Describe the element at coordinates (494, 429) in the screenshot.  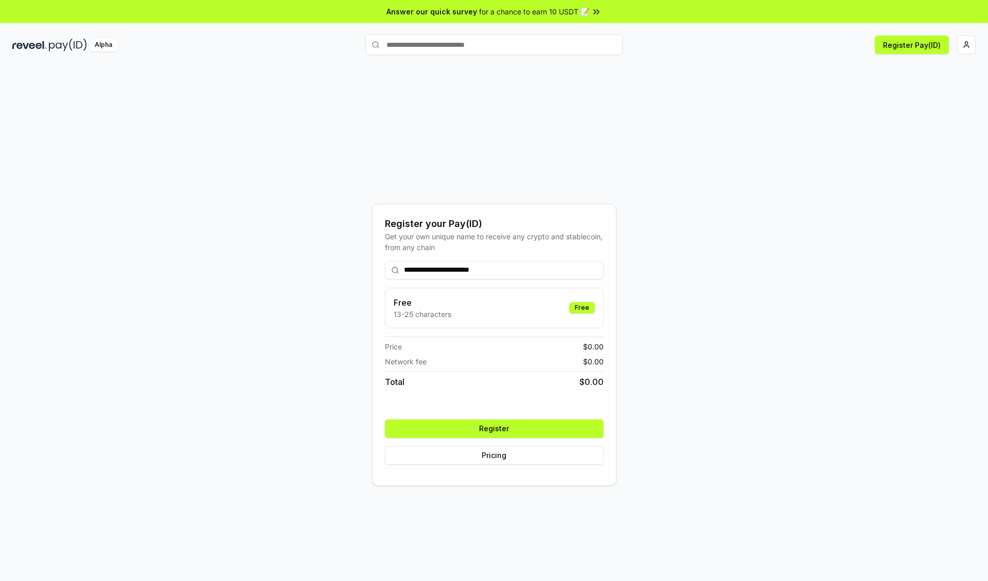
I see `button: Register` at that location.